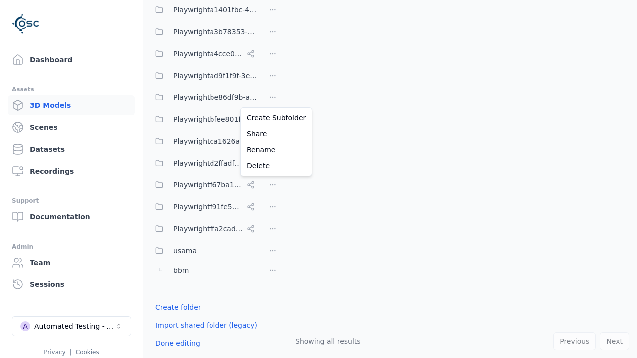 Image resolution: width=637 pixels, height=358 pixels. I want to click on div: Rename, so click(276, 150).